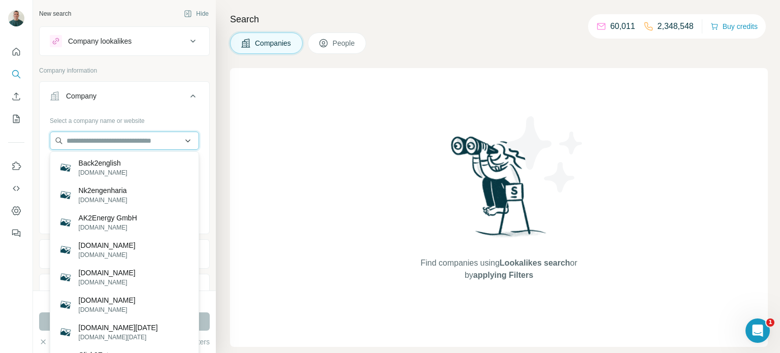 The width and height of the screenshot is (780, 353). I want to click on span: Lookalikes search, so click(535, 263).